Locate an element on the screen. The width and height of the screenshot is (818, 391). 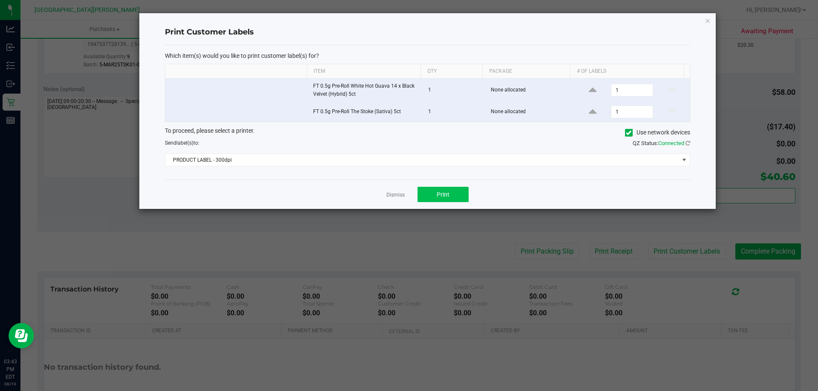
th: Qty is located at coordinates (451, 72).